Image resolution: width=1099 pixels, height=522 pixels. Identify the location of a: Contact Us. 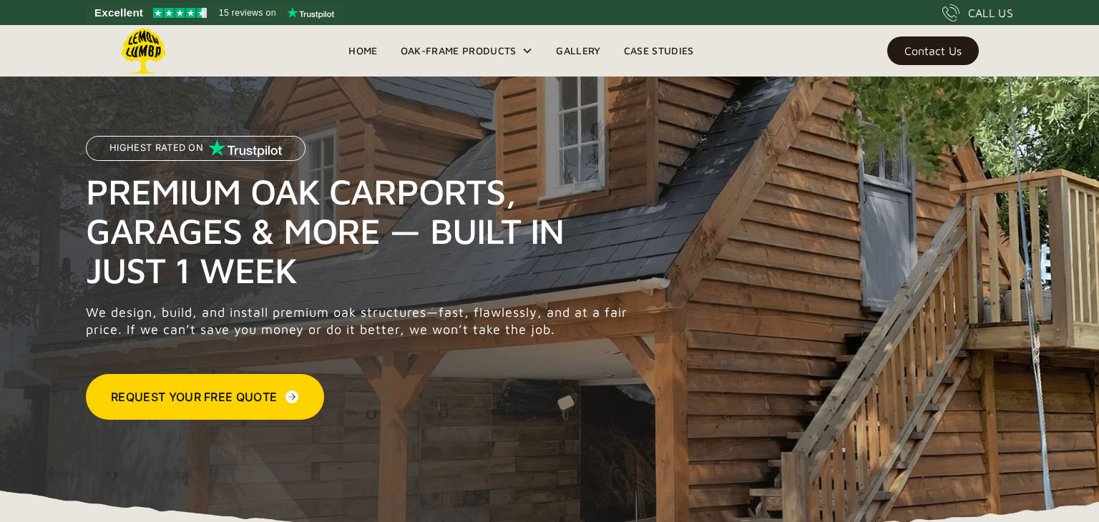
(933, 51).